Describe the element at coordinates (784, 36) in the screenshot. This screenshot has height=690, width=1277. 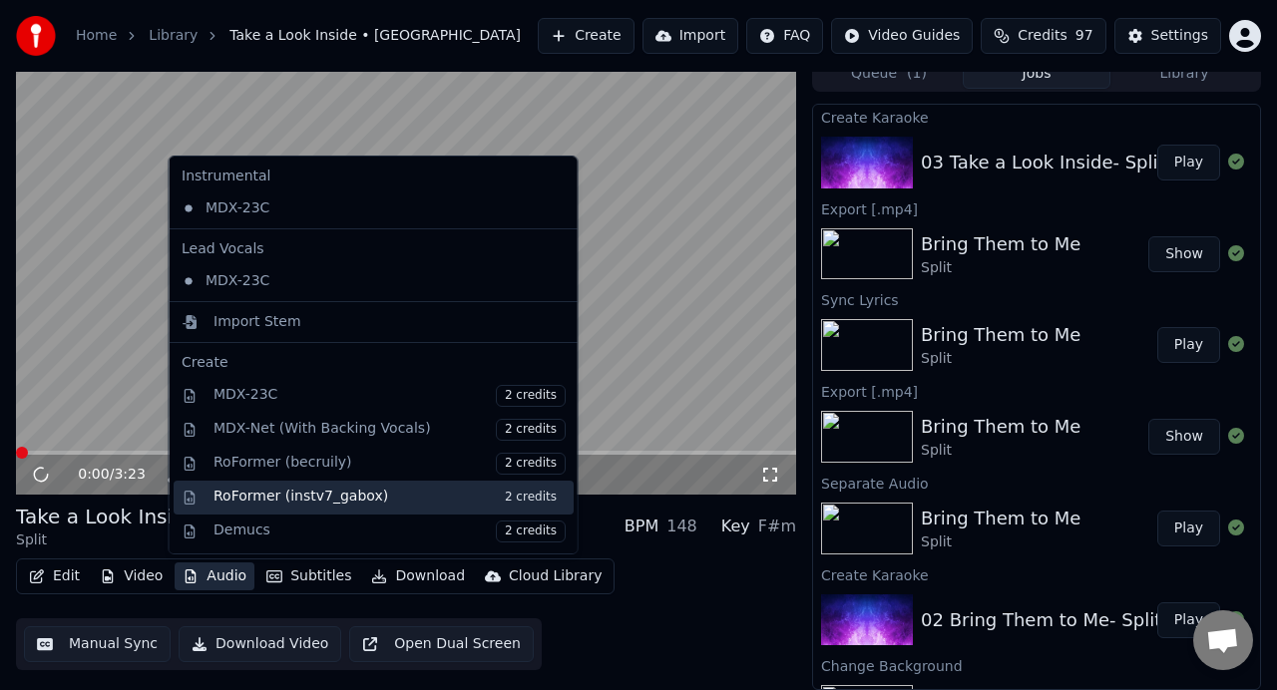
I see `button: FAQ` at that location.